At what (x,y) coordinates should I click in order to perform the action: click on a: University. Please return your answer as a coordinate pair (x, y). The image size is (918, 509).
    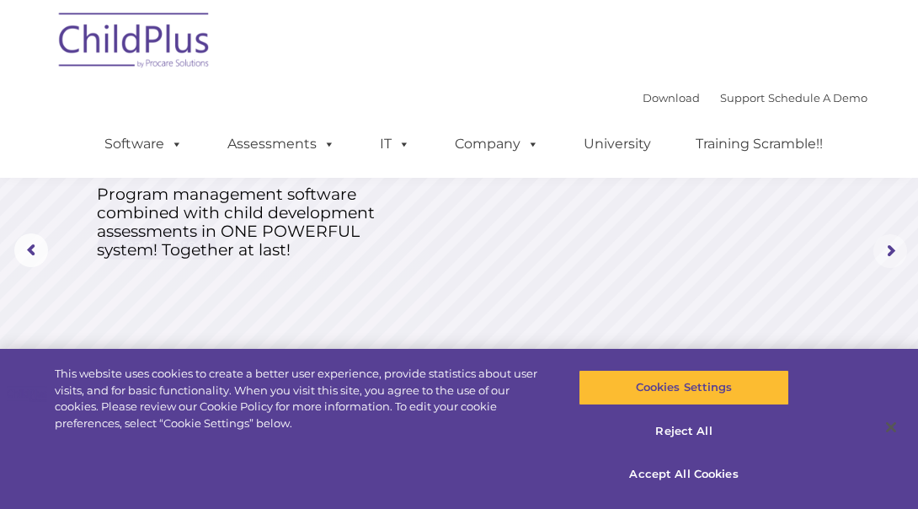
    Looking at the image, I should click on (618, 144).